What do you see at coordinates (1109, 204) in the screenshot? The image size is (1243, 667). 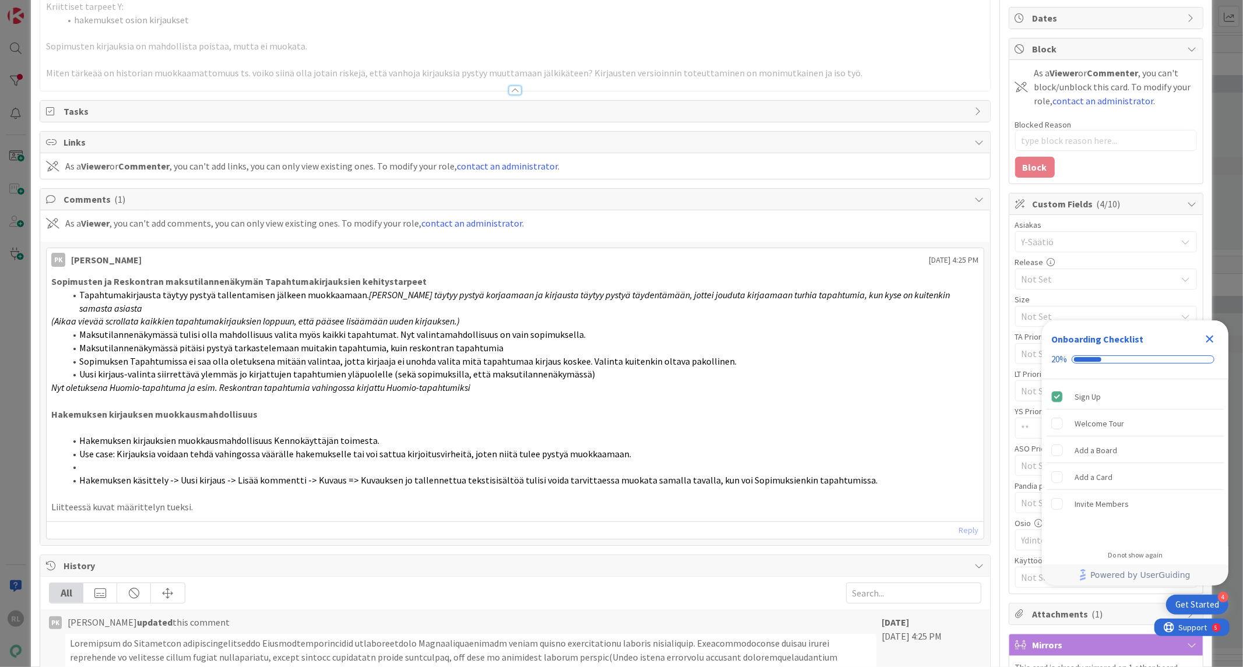 I see `span: ( 4/10 )` at bounding box center [1109, 204].